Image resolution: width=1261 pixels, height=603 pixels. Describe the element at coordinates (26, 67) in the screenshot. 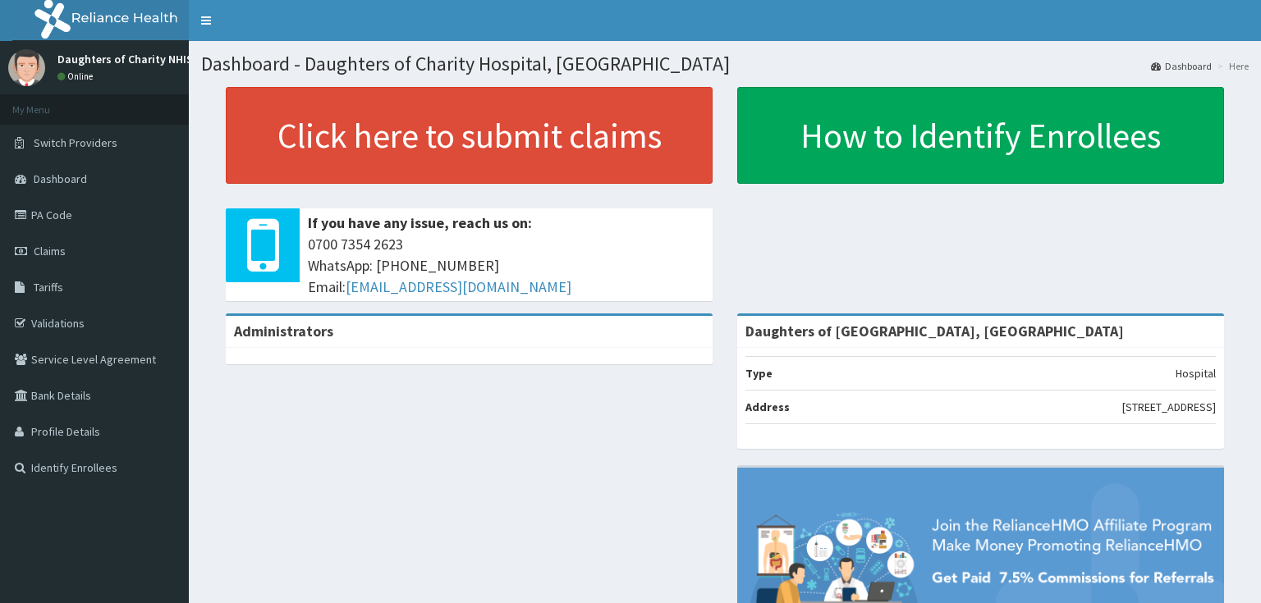

I see `img: User Image` at that location.